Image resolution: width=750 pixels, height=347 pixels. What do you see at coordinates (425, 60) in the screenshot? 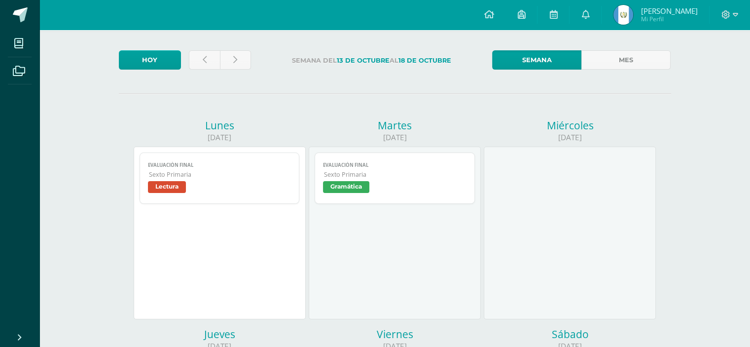
I see `strong: 18 de Octubre` at bounding box center [425, 60].